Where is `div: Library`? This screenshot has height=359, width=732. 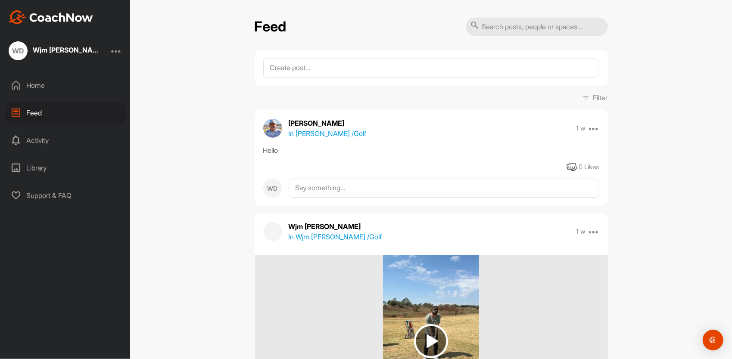 div: Library is located at coordinates (66, 168).